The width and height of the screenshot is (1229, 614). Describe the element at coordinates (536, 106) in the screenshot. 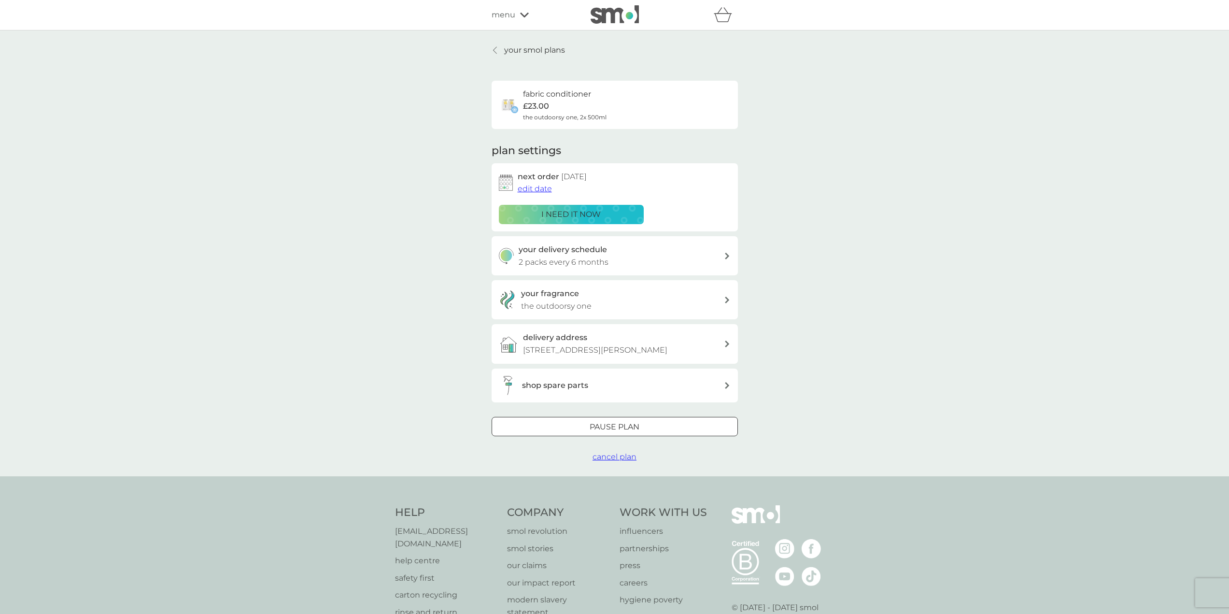

I see `p: £23.00` at that location.